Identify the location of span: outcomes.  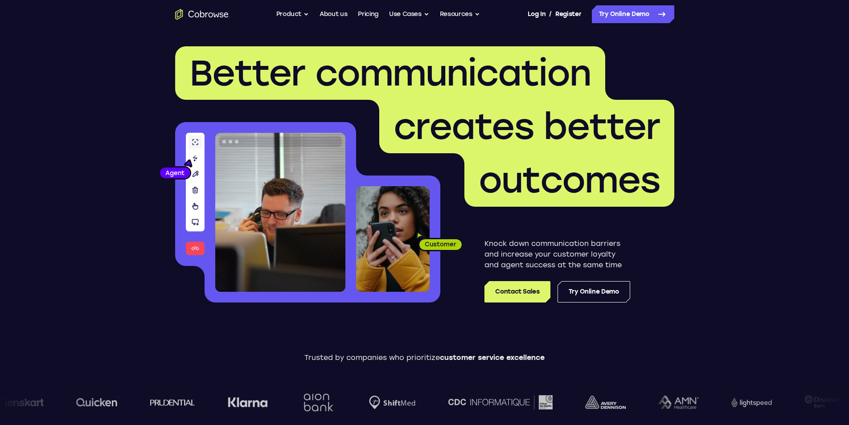
(569, 180).